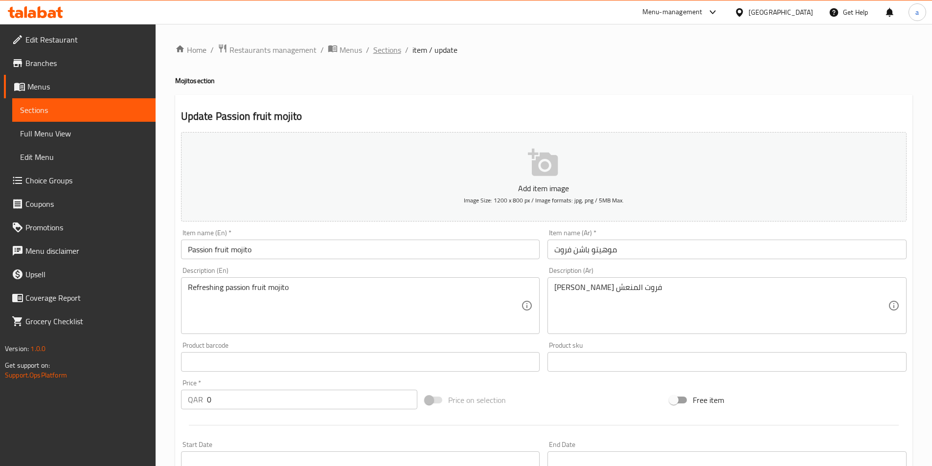 This screenshot has width=932, height=466. Describe the element at coordinates (80, 204) in the screenshot. I see `a: Coupons` at that location.